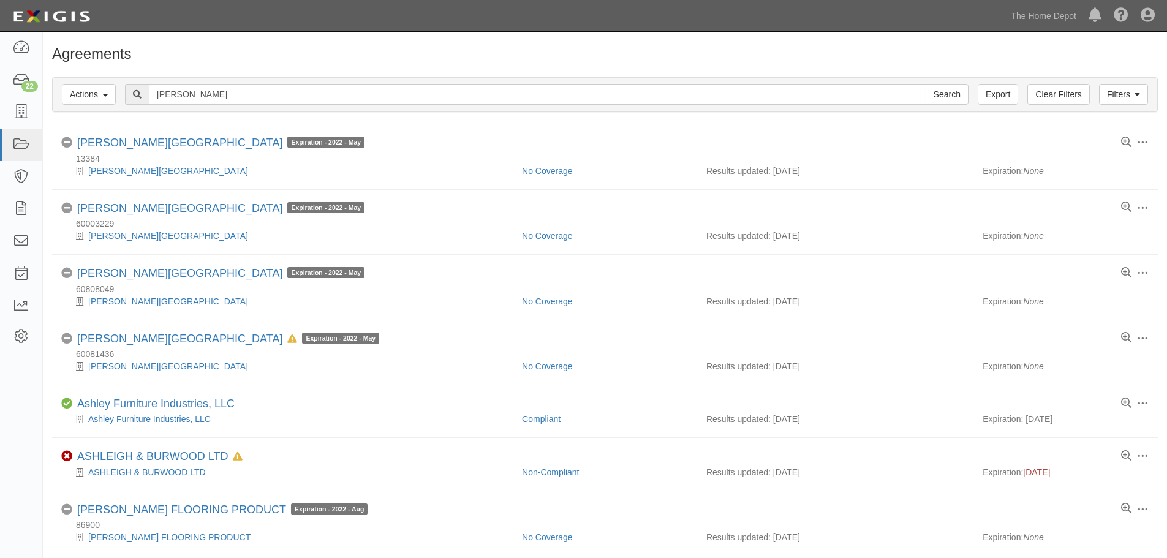 This screenshot has width=1167, height=558. I want to click on i: Help Center - Complianz, so click(1121, 16).